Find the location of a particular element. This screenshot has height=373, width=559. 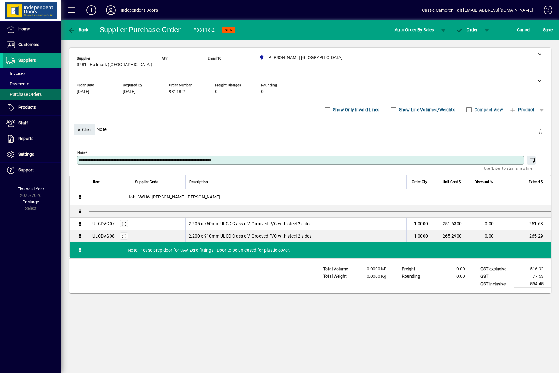

div: Note is located at coordinates (310, 129).